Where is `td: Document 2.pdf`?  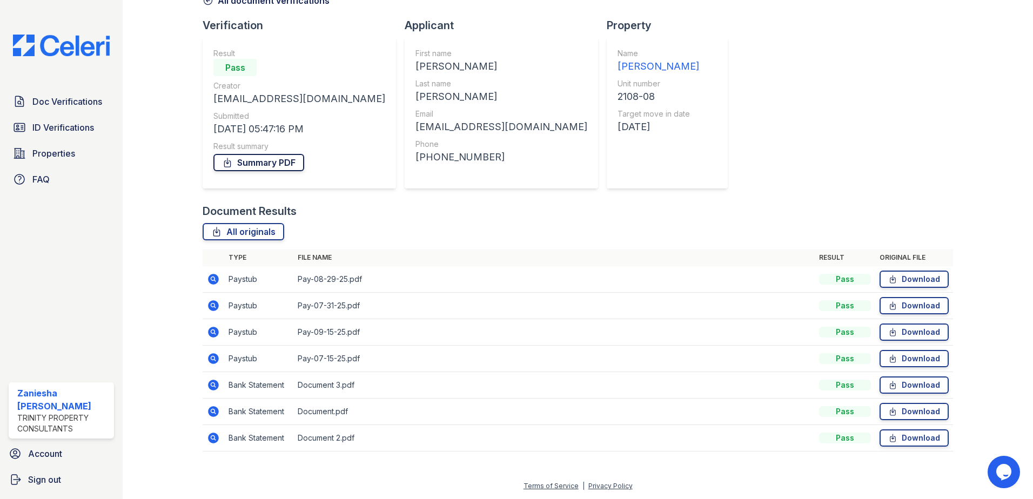
td: Document 2.pdf is located at coordinates (554, 438).